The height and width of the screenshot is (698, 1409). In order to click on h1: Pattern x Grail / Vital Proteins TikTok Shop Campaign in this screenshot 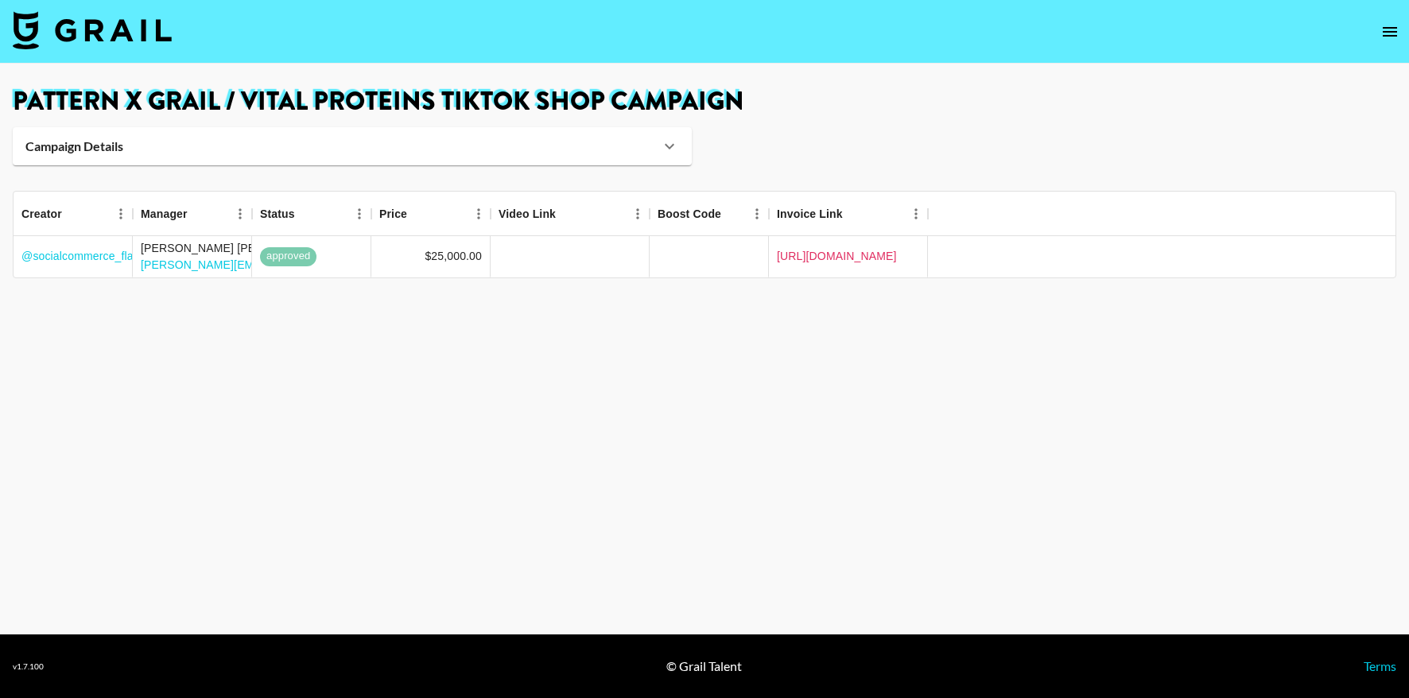, I will do `click(704, 102)`.